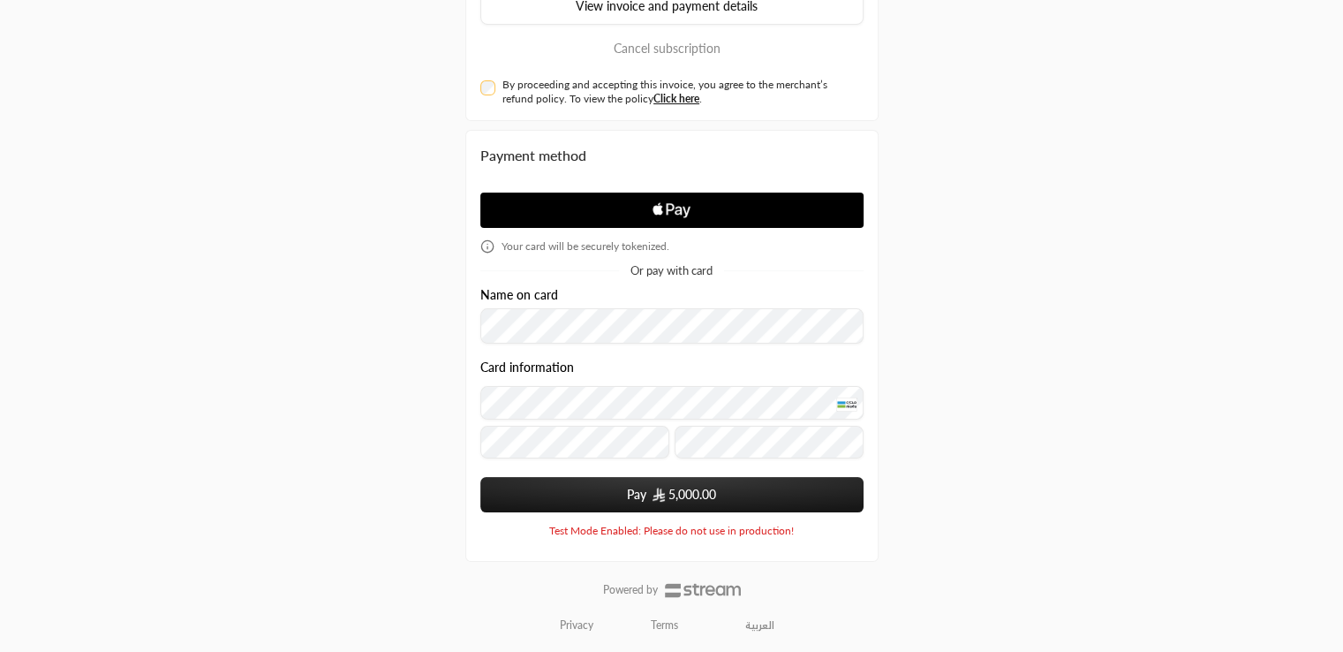 This screenshot has height=652, width=1343. I want to click on a: Privacy, so click(577, 625).